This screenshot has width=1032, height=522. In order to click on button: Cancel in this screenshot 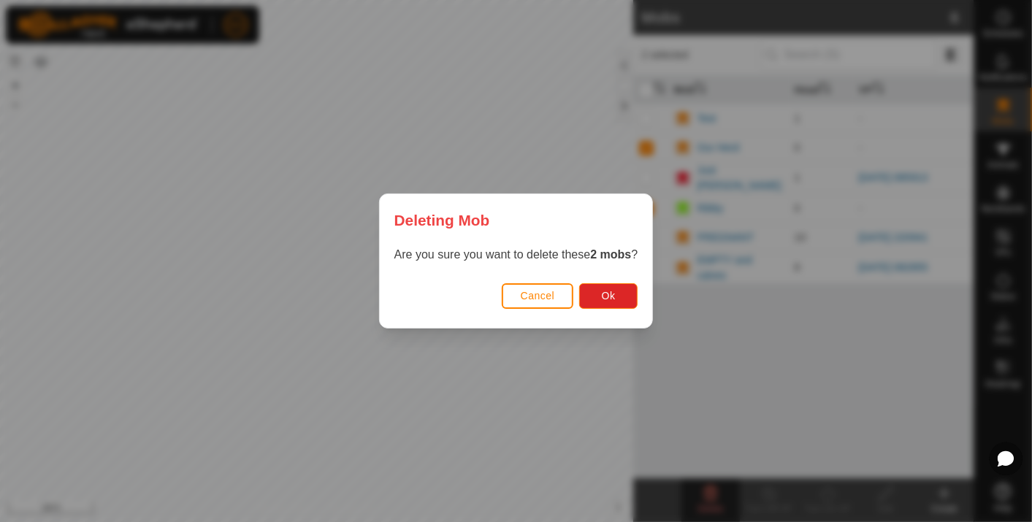, I will do `click(538, 296)`.